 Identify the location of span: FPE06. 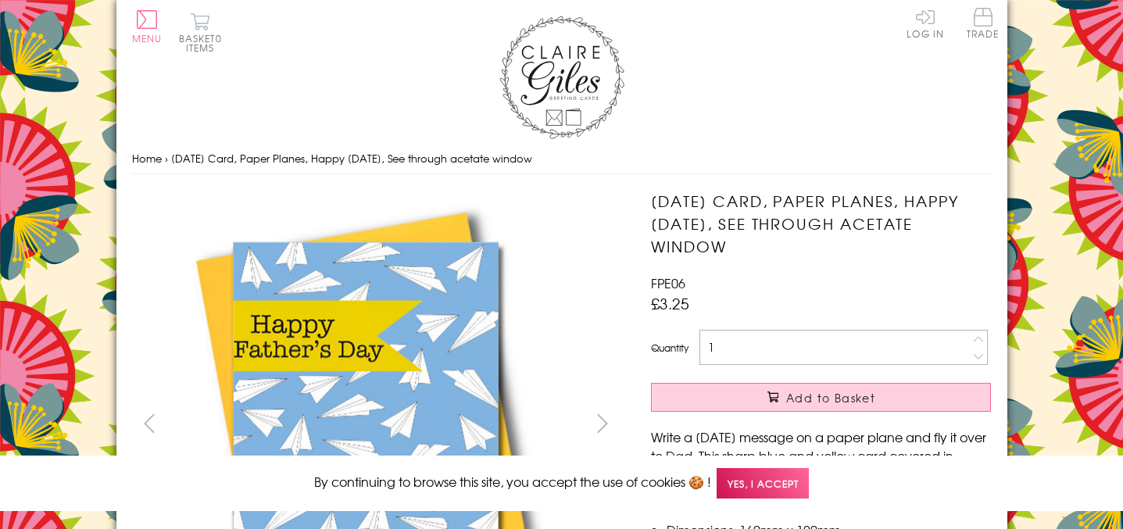
(668, 283).